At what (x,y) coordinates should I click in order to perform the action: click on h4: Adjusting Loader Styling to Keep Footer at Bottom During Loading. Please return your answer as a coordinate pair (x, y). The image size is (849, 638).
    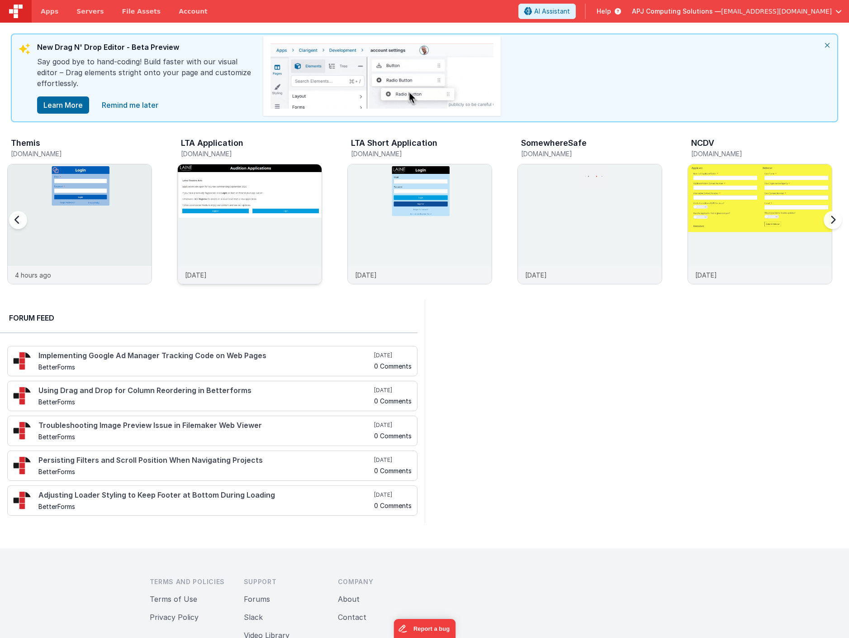
    Looking at the image, I should click on (205, 495).